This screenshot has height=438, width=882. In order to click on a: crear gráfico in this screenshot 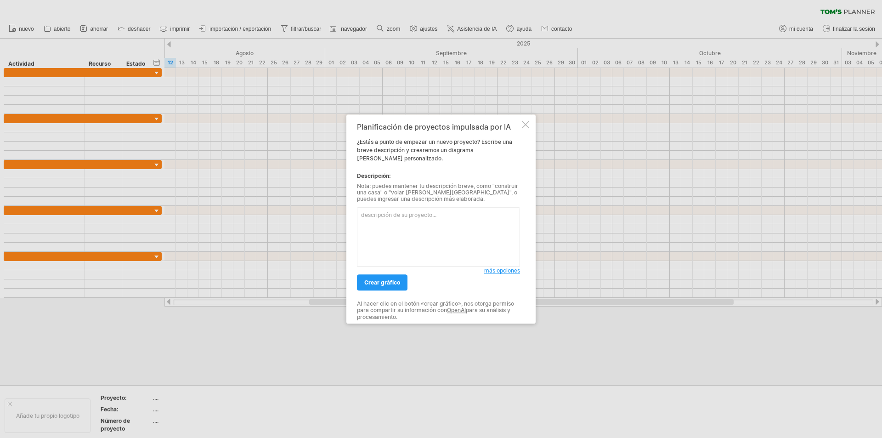, I will do `click(382, 282)`.